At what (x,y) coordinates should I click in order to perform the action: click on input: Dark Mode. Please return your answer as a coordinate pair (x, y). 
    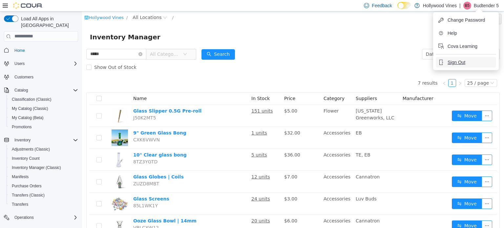
    Looking at the image, I should click on (404, 5).